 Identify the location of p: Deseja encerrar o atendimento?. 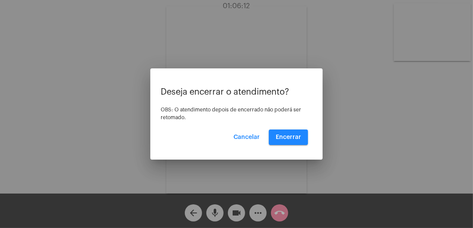
(237, 92).